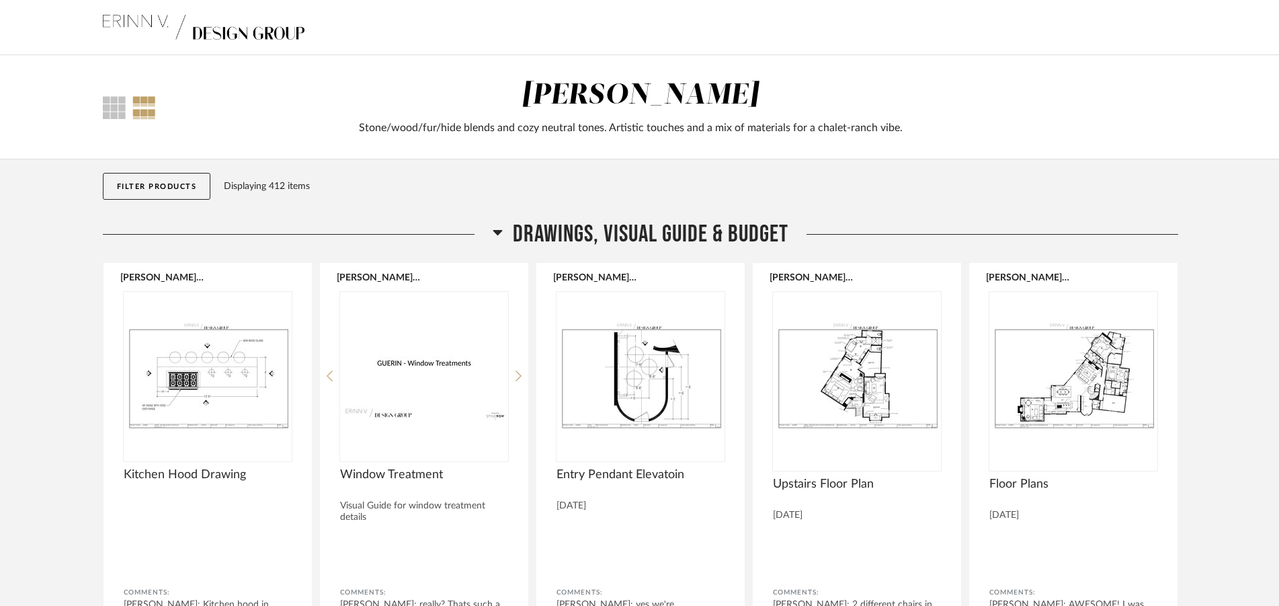 The width and height of the screenshot is (1279, 606). What do you see at coordinates (157, 186) in the screenshot?
I see `button: Filter Products` at bounding box center [157, 186].